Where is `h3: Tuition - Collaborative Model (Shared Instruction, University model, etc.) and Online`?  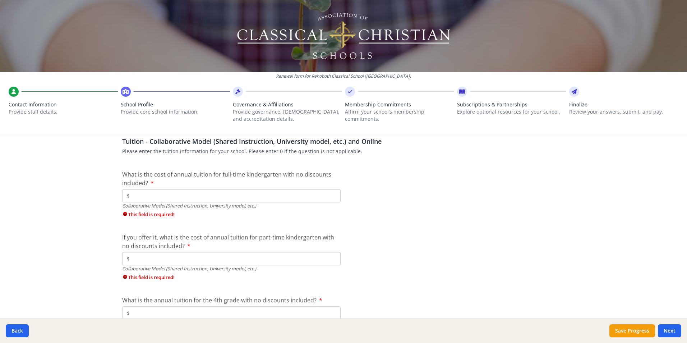 h3: Tuition - Collaborative Model (Shared Instruction, University model, etc.) and Online is located at coordinates (343, 141).